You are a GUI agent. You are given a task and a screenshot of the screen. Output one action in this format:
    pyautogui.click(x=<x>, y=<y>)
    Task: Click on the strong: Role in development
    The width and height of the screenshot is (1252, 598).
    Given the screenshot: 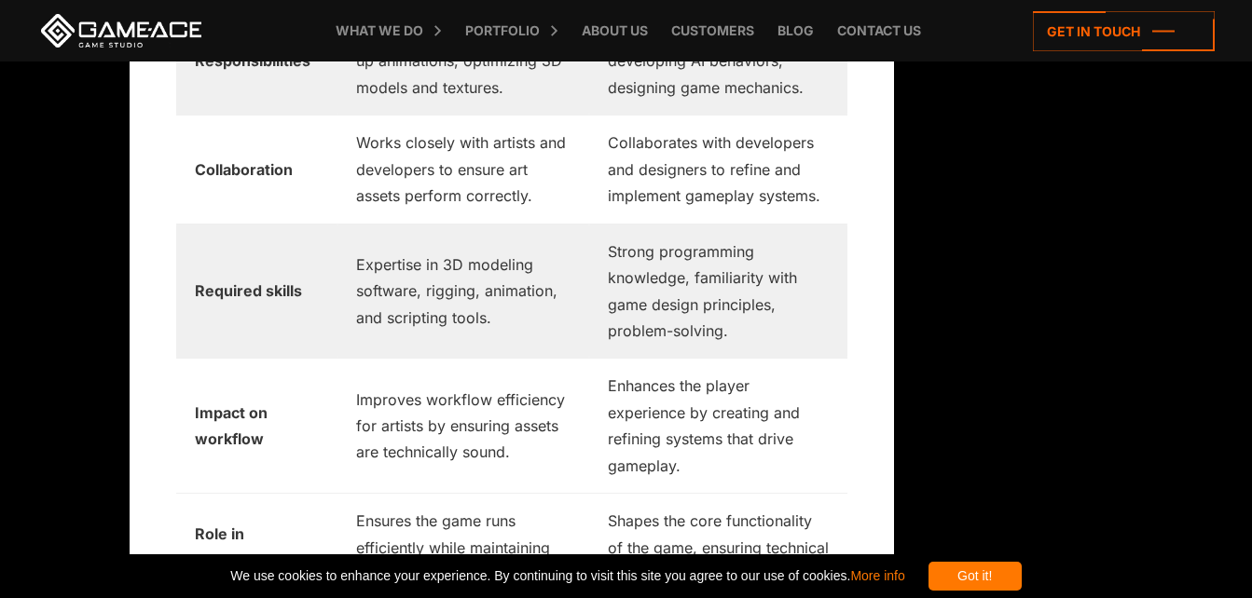 What is the action you would take?
    pyautogui.click(x=243, y=547)
    